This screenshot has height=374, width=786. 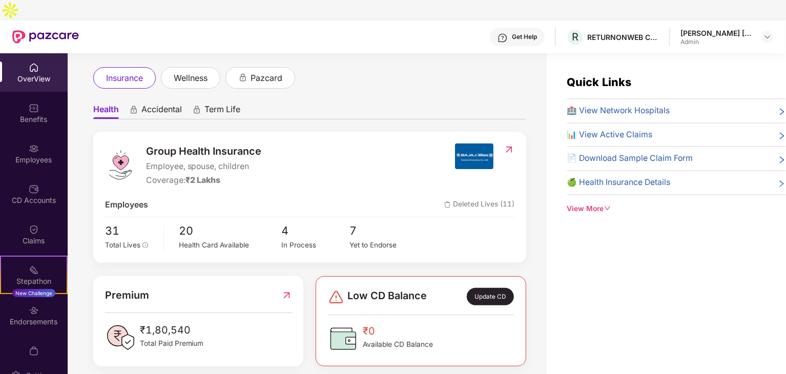 What do you see at coordinates (336, 297) in the screenshot?
I see `img: svg+xml;base64,PHN2ZyBpZD0iRGFuZ2VyLTMyeDMyIiB4bWxucz0iaHR0cDovL3d3dy53My5vcmcvMjAwMC9zdmciIHdpZH...` at bounding box center [336, 297].